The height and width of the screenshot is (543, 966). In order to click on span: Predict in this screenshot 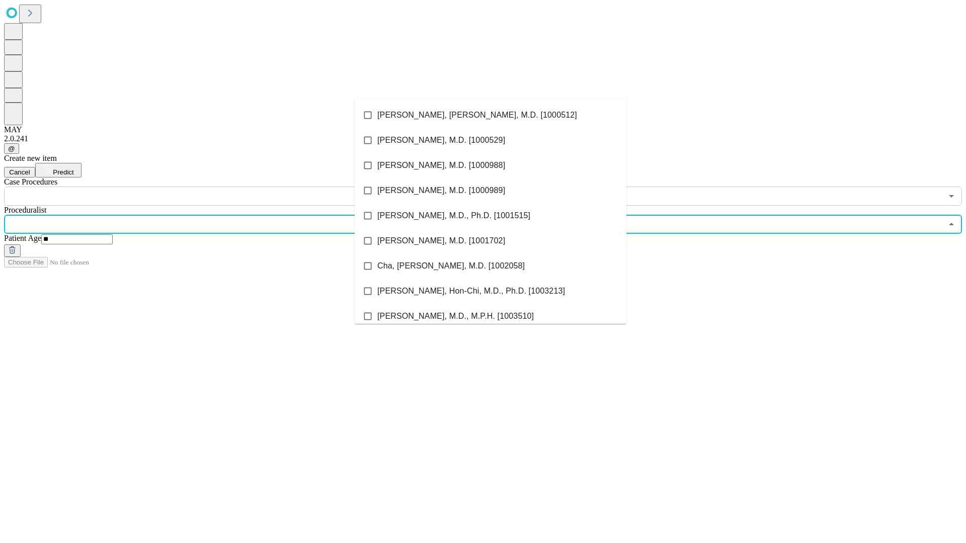, I will do `click(63, 172)`.